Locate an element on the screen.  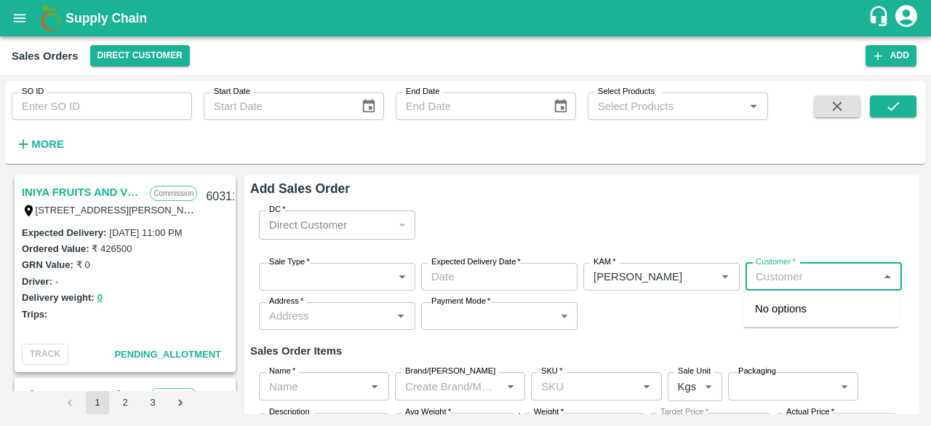
input: Select Products is located at coordinates (666, 106).